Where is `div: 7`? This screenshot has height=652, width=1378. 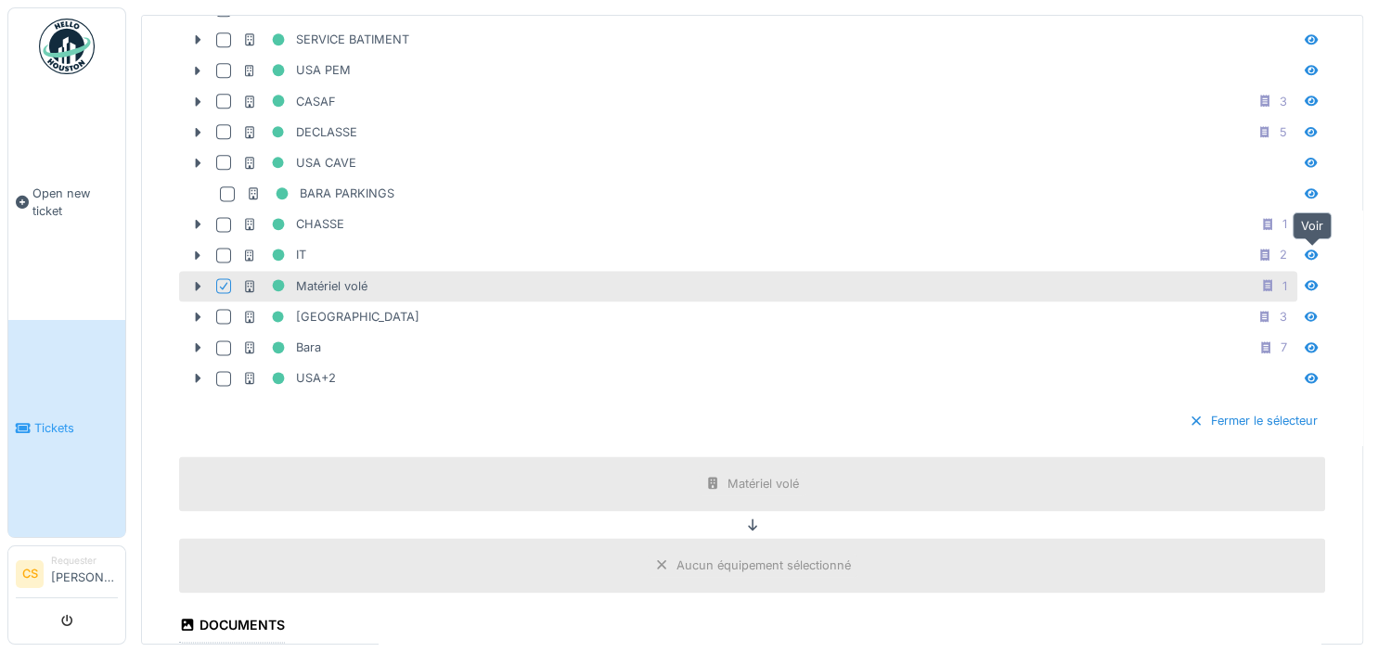
div: 7 is located at coordinates (1283, 347).